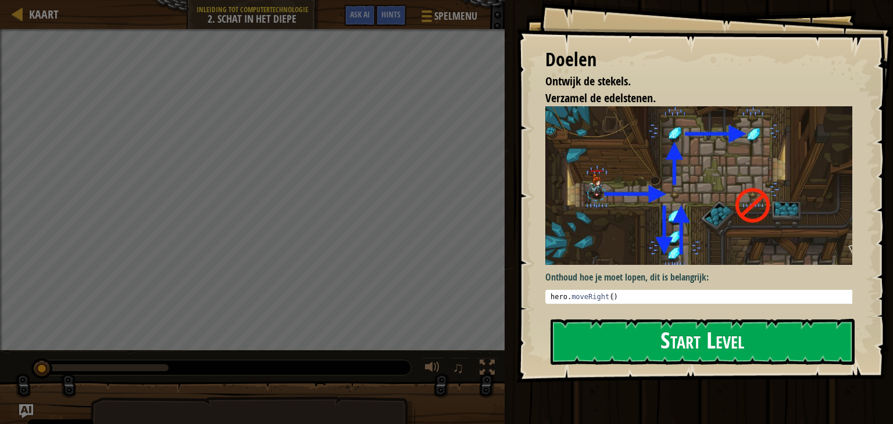 The height and width of the screenshot is (424, 893). What do you see at coordinates (448, 18) in the screenshot?
I see `button: Spelmenu` at bounding box center [448, 18].